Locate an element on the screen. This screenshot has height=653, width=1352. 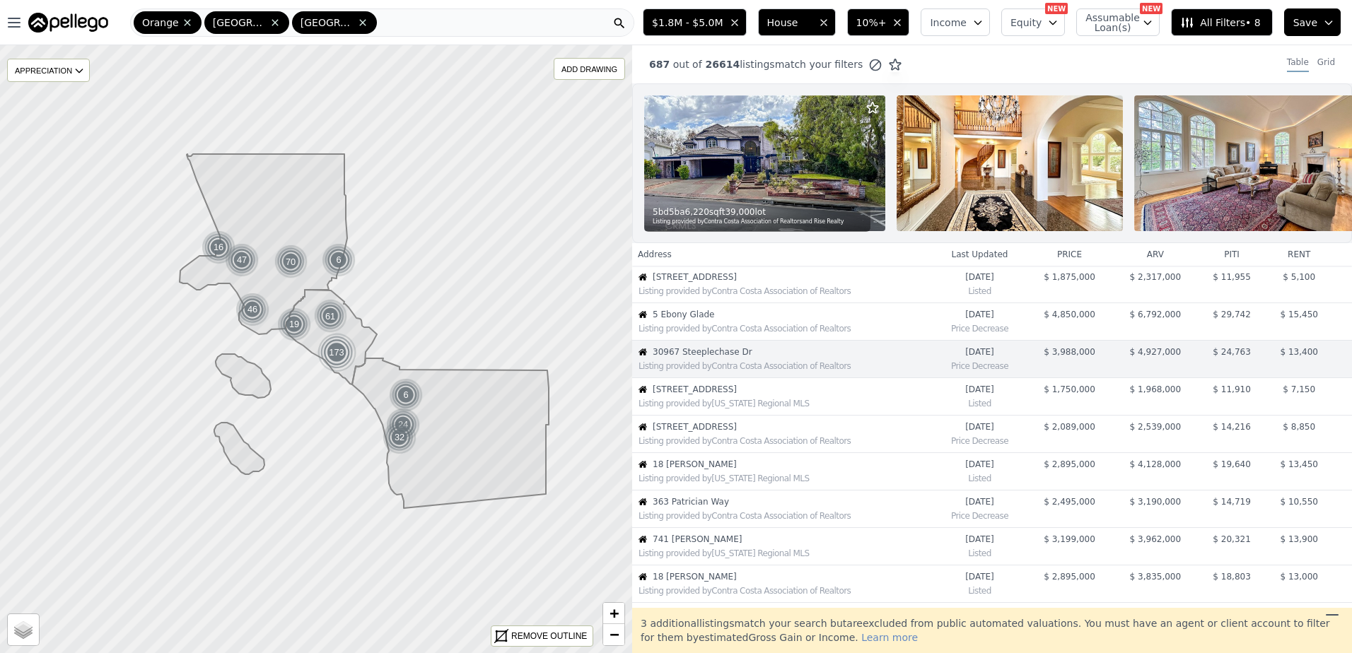
span: $ 4,927,000 is located at coordinates (1155, 352).